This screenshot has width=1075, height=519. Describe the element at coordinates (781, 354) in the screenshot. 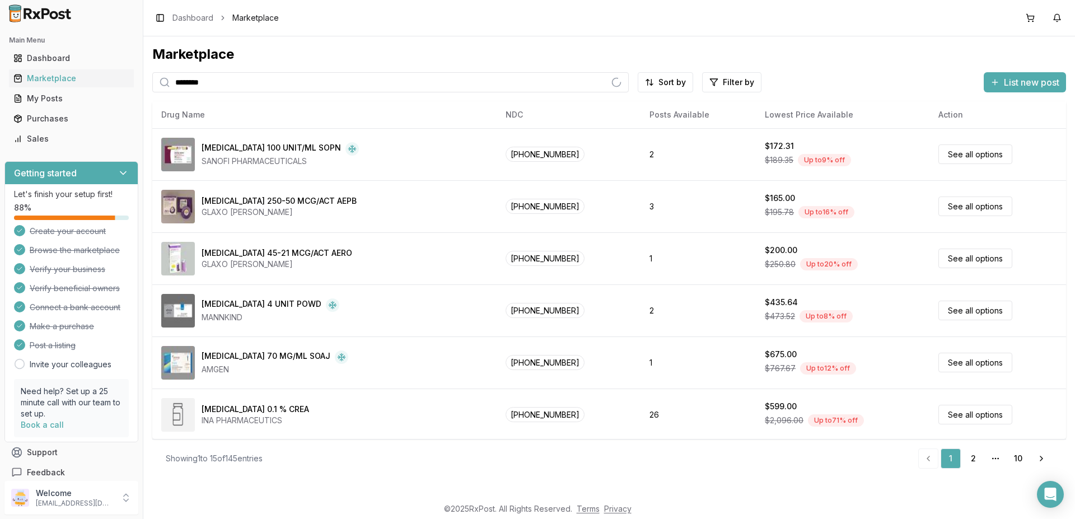

I see `div: $675.00` at that location.